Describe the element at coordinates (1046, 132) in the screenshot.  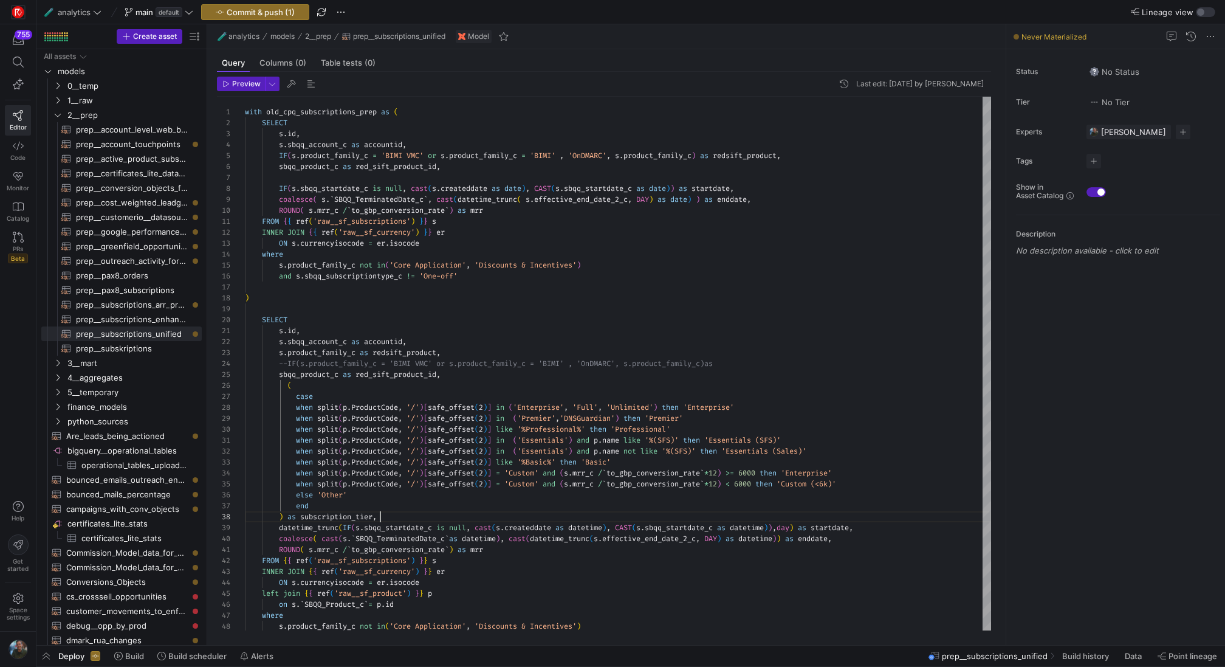
I see `span: Experts` at that location.